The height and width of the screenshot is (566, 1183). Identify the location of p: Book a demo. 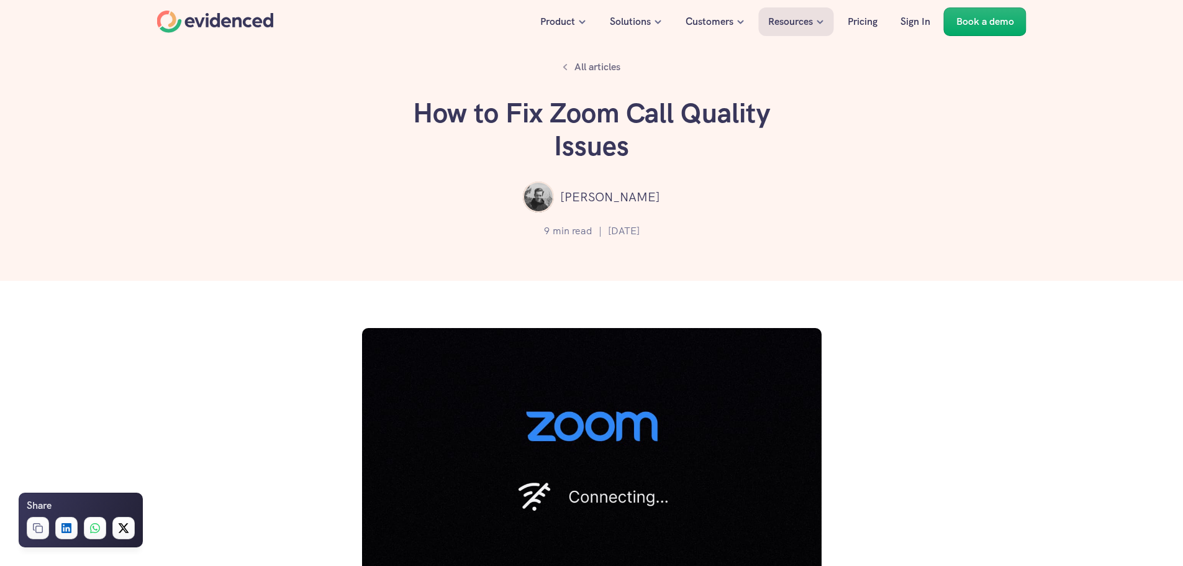
(985, 22).